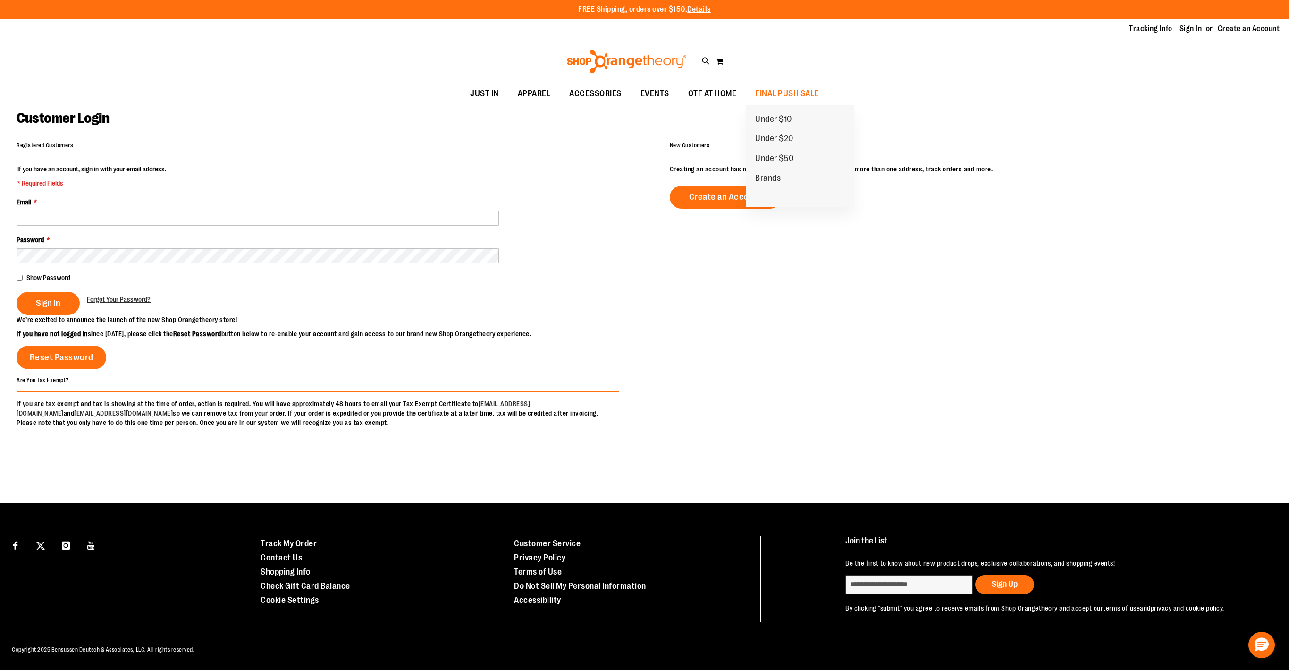 Image resolution: width=1289 pixels, height=670 pixels. What do you see at coordinates (48, 303) in the screenshot?
I see `span: Sign In` at bounding box center [48, 303].